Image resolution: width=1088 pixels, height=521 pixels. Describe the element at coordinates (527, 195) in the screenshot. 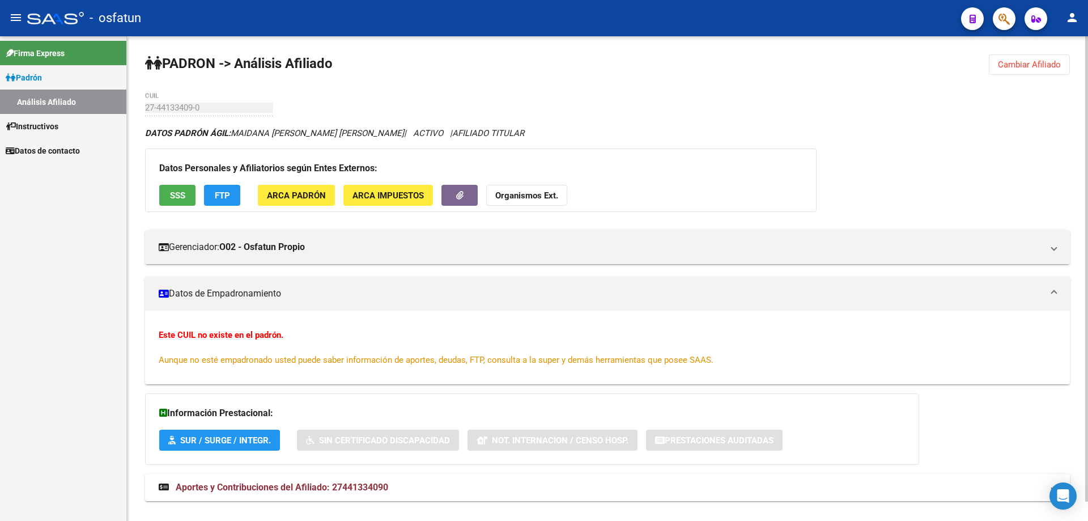

I see `button: Organismos Ext.` at that location.